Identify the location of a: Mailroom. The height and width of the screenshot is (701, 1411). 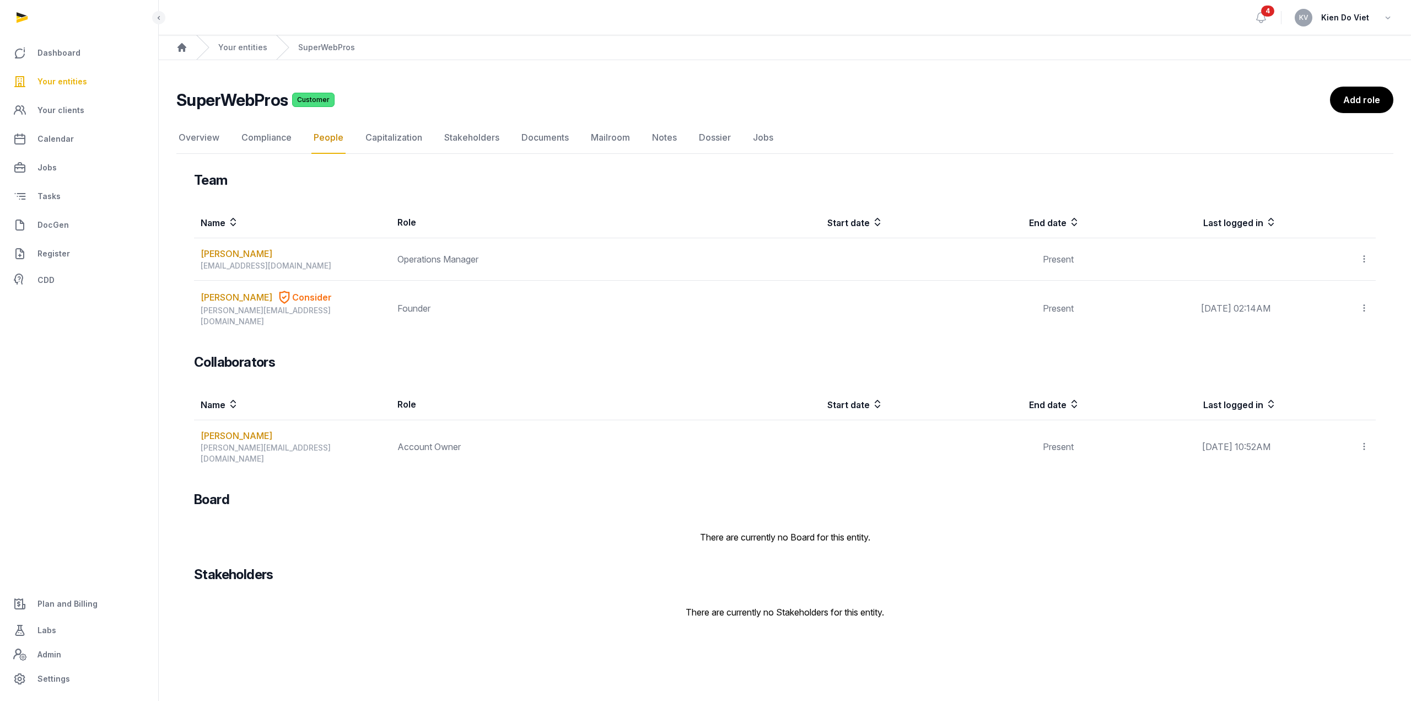
(610, 138).